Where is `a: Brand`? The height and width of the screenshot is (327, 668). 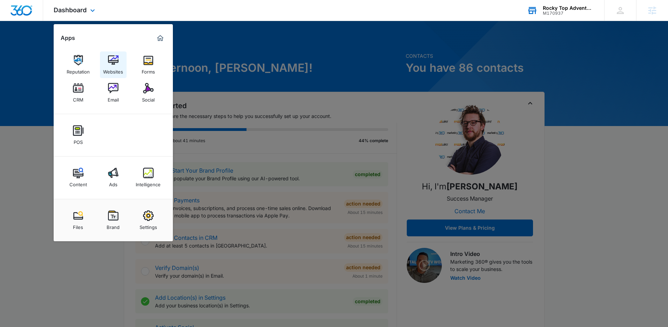 a: Brand is located at coordinates (113, 220).